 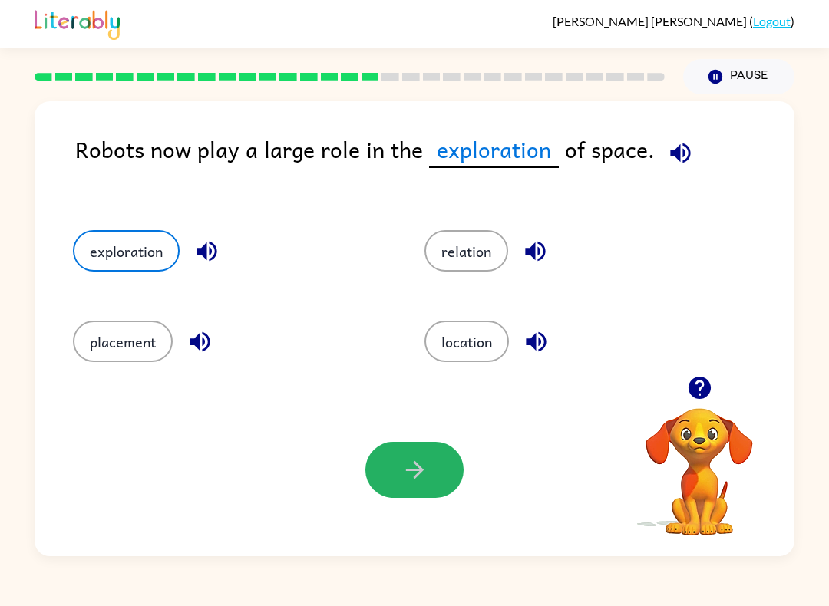 What do you see at coordinates (77, 23) in the screenshot?
I see `img: Literably` at bounding box center [77, 23].